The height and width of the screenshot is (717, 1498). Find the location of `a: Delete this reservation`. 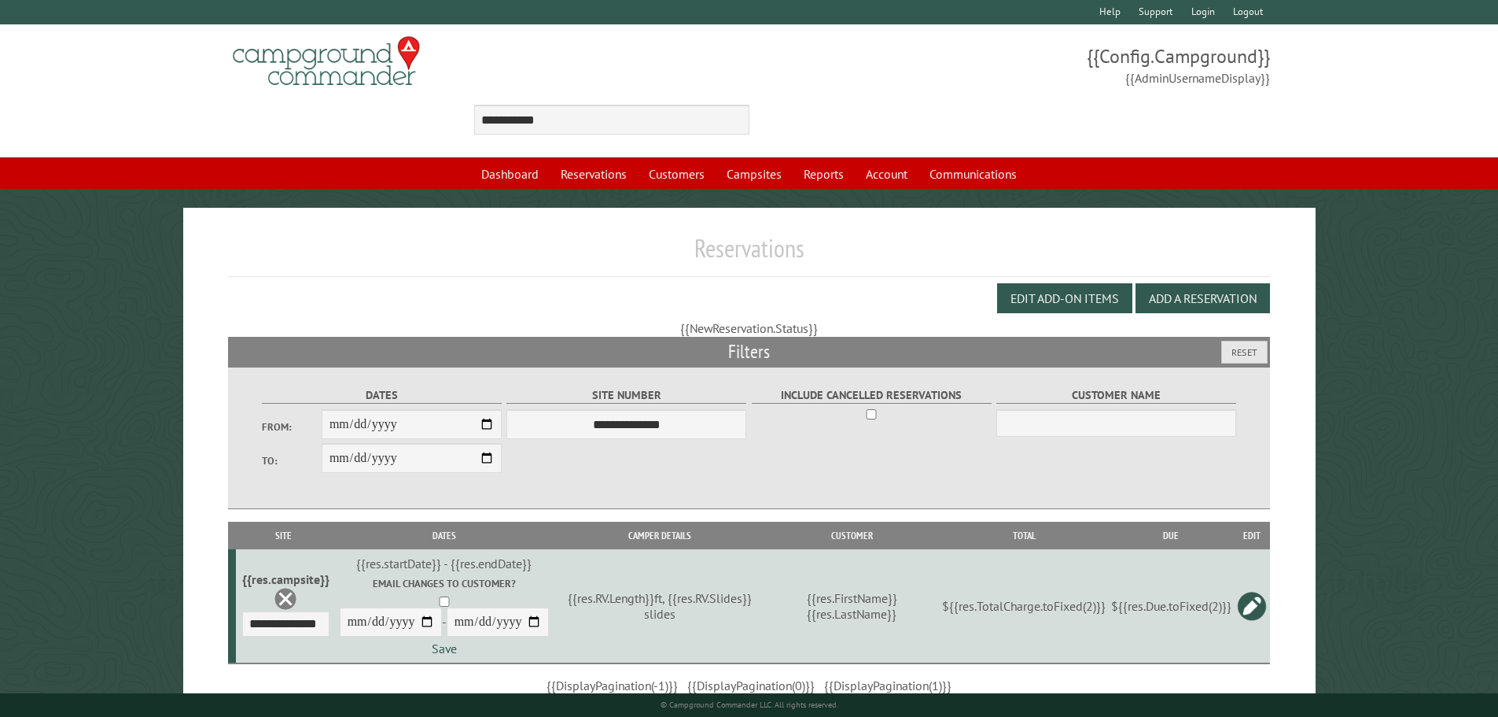

a: Delete this reservation is located at coordinates (286, 599).